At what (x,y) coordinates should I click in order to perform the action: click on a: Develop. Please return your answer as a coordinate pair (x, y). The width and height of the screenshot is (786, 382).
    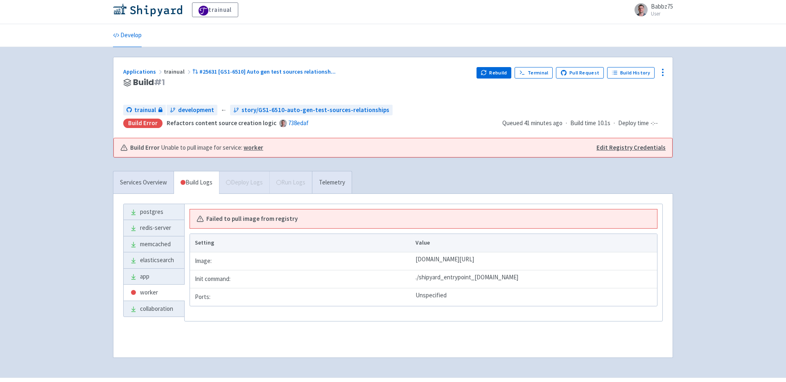
    Looking at the image, I should click on (127, 36).